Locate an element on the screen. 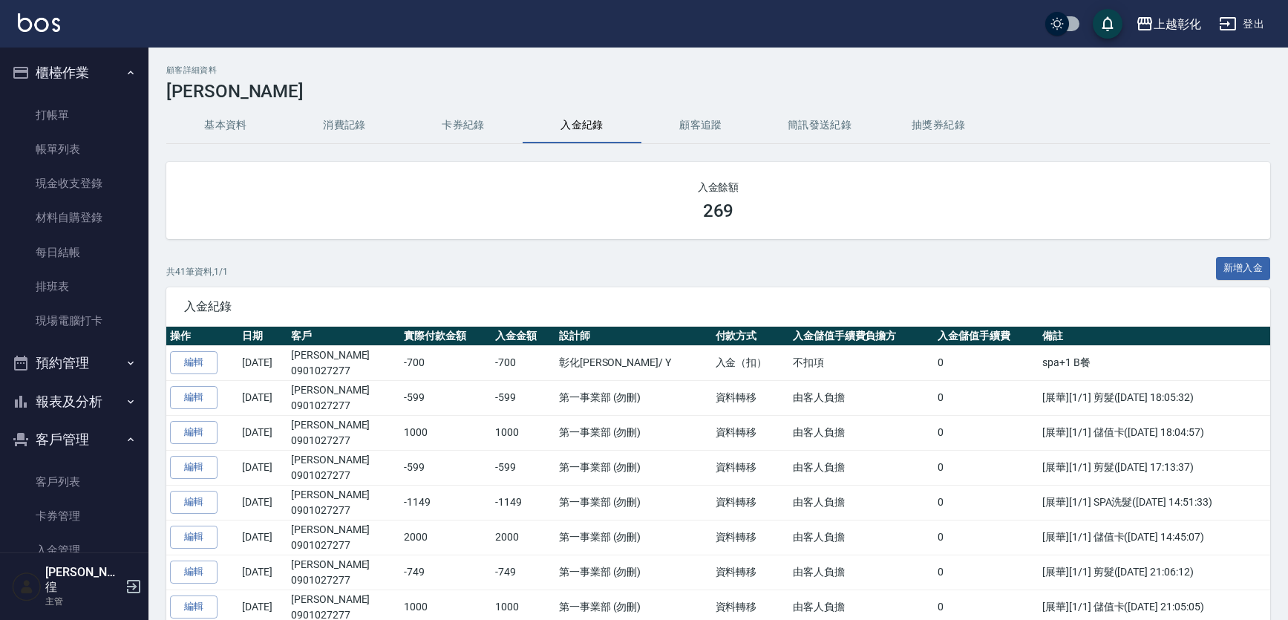  h2: 入金餘額 is located at coordinates (718, 187).